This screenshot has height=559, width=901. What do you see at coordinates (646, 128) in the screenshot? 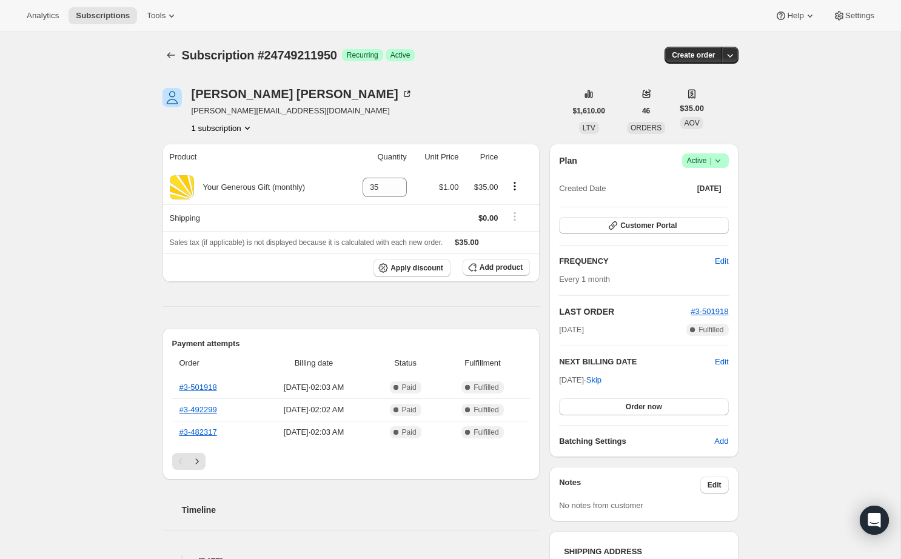
I see `span: ORDERS` at bounding box center [646, 128].